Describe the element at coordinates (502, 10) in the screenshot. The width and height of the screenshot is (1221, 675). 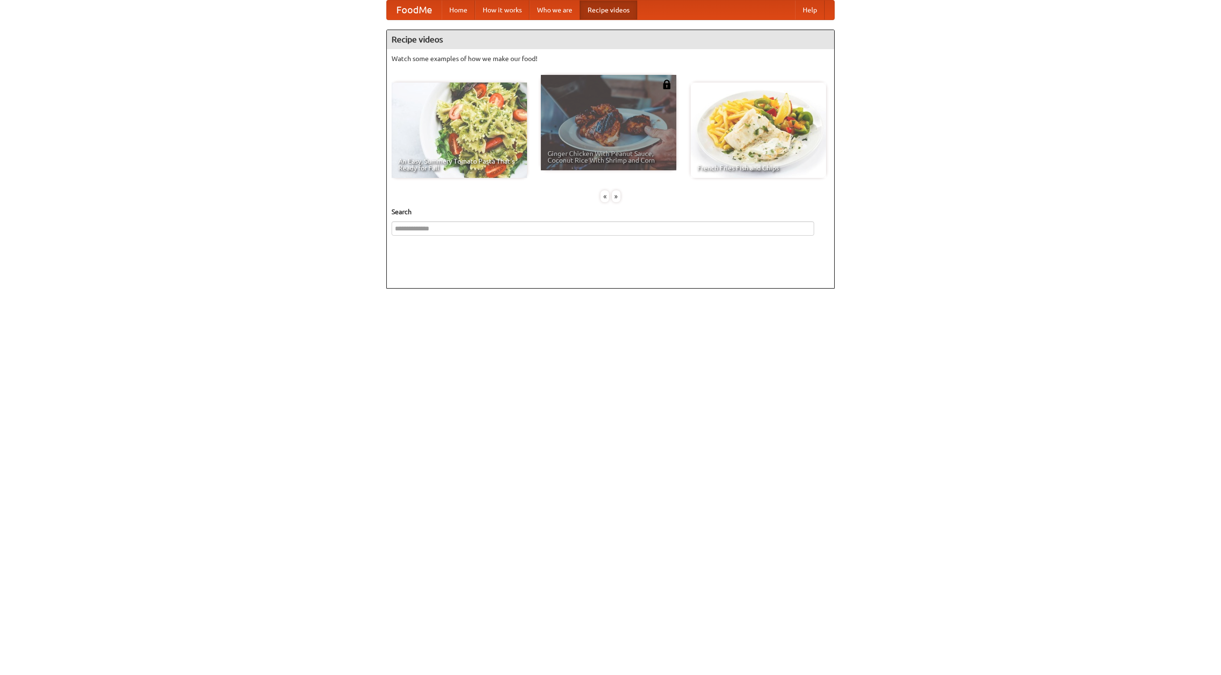
I see `a: How it works` at that location.